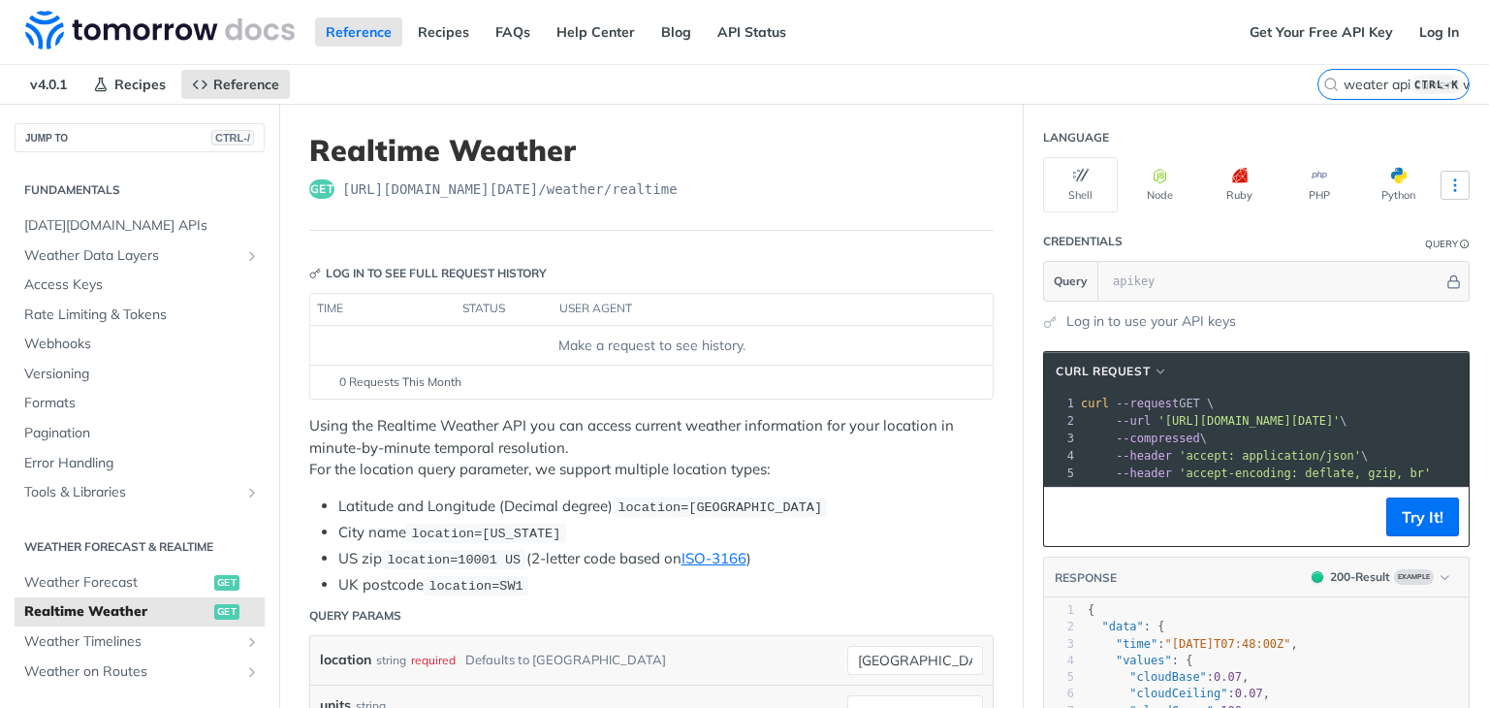  I want to click on span: Reference, so click(246, 84).